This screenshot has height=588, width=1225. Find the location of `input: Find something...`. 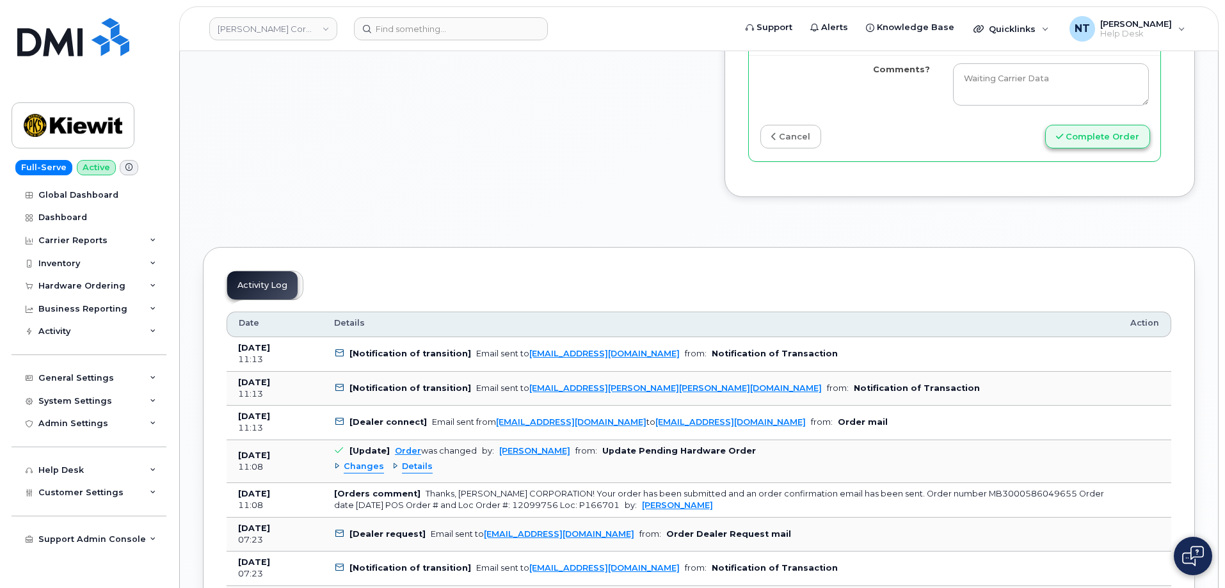

input: Find something... is located at coordinates (451, 29).